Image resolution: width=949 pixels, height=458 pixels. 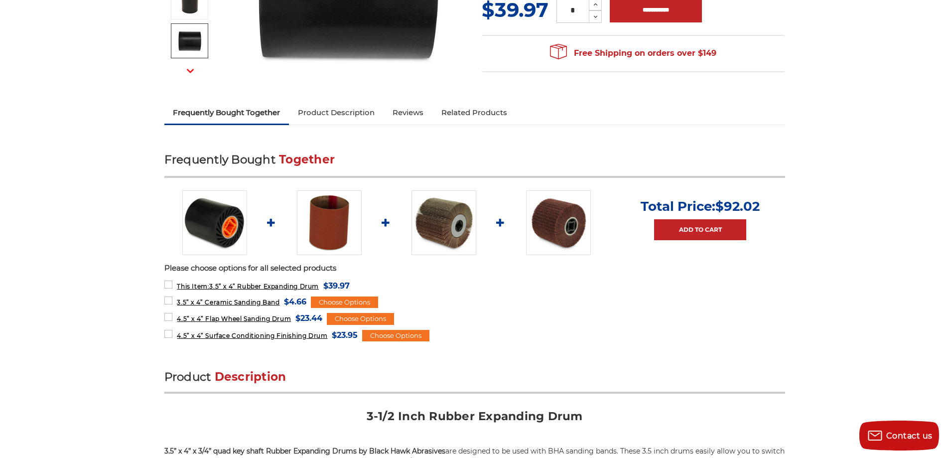 I want to click on span: 4.5” x 4” Surface Conditioning Finishing Drum, so click(x=252, y=335).